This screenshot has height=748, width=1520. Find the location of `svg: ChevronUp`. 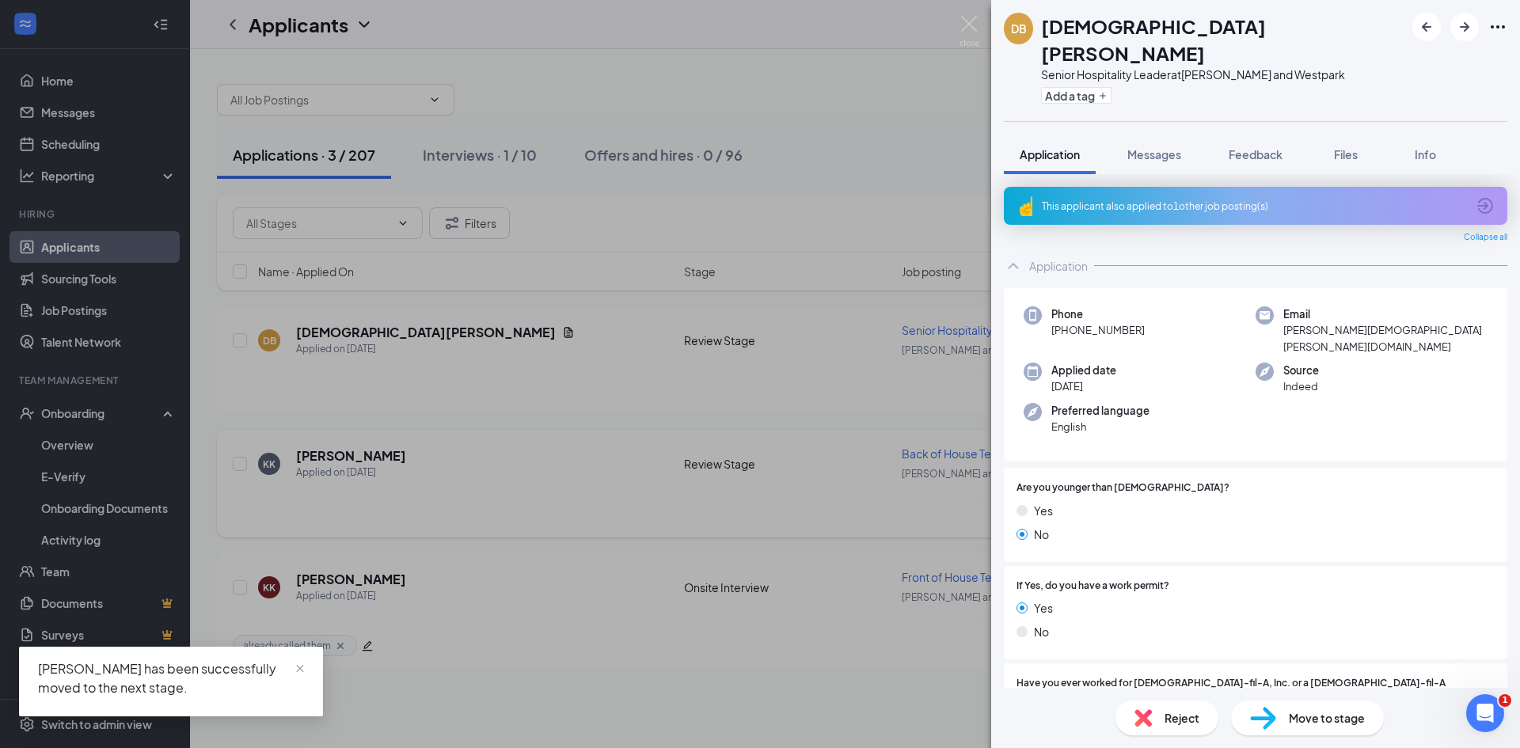

svg: ChevronUp is located at coordinates (1013, 266).